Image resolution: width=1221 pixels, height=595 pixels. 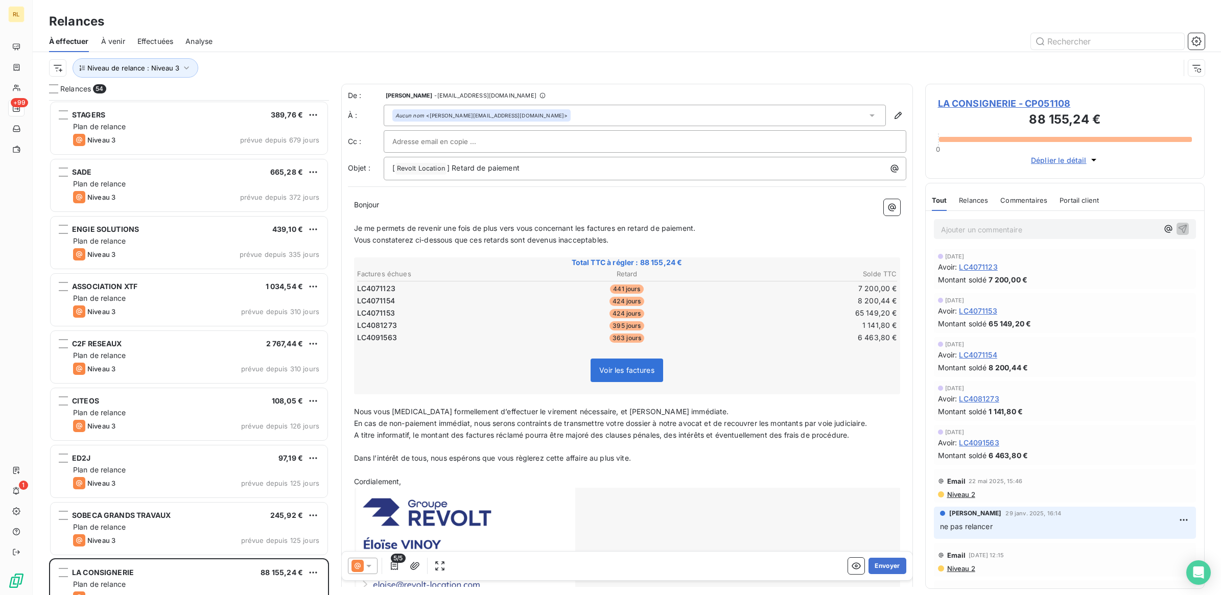 What do you see at coordinates (1065, 103) in the screenshot?
I see `span: LA CONSIGNERIE - CP051108` at bounding box center [1065, 103].